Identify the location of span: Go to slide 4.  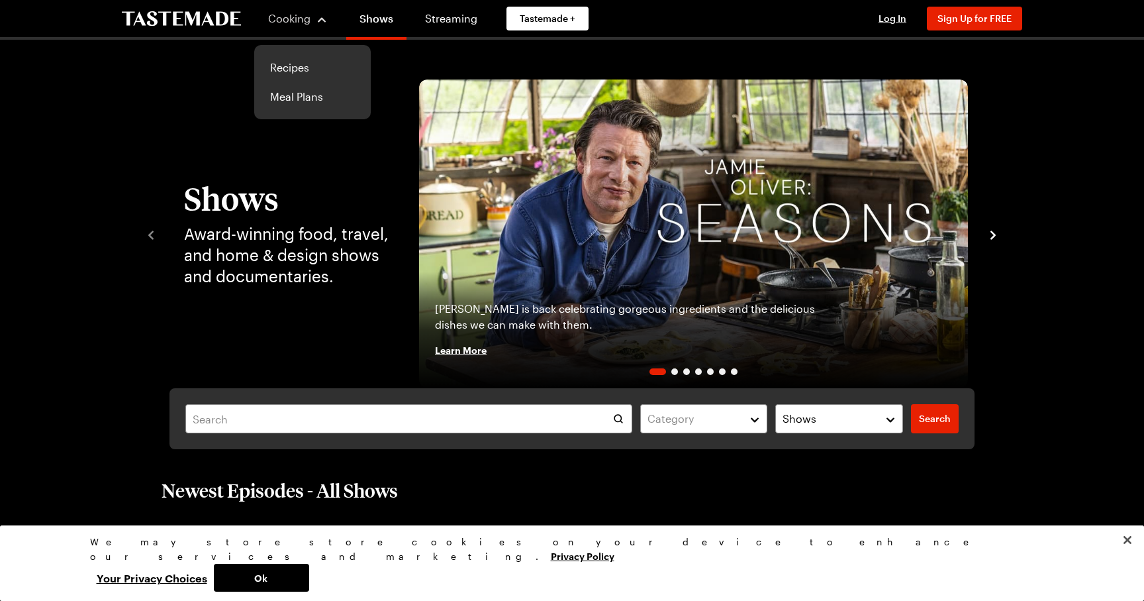
(698, 371).